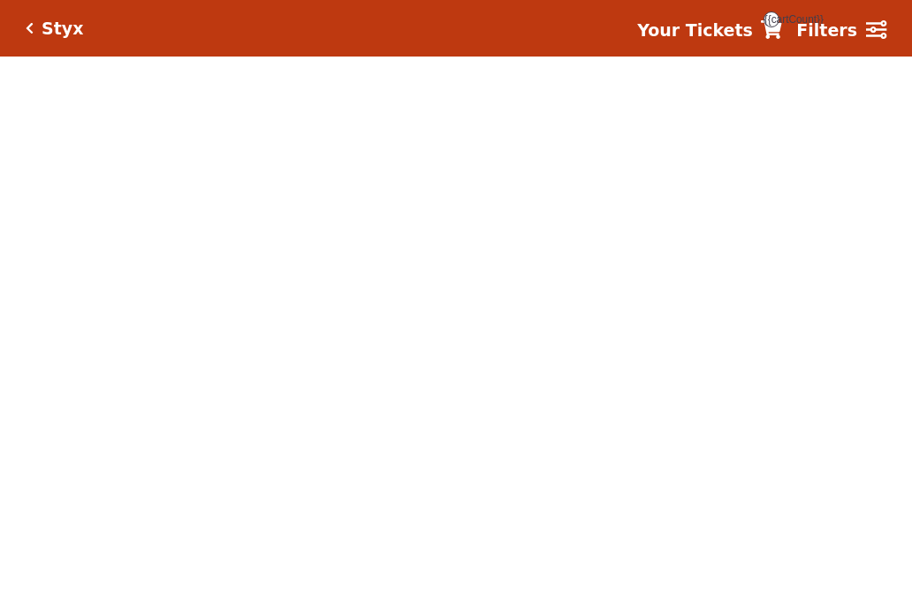 The width and height of the screenshot is (912, 605). Describe the element at coordinates (771, 19) in the screenshot. I see `span: {{cartCount}}` at that location.